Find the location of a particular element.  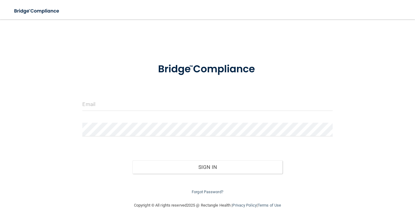

a: Terms of Use is located at coordinates (269, 205).